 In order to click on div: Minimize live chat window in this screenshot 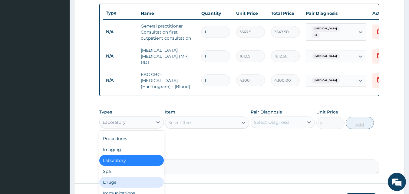, I will do `click(107, 10)`.